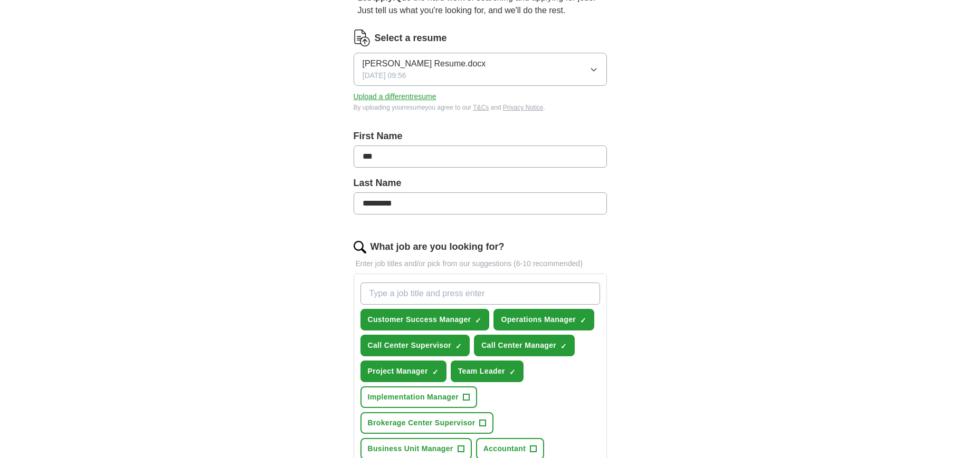 Image resolution: width=960 pixels, height=458 pixels. What do you see at coordinates (480, 136) in the screenshot?
I see `label: First Name` at bounding box center [480, 136].